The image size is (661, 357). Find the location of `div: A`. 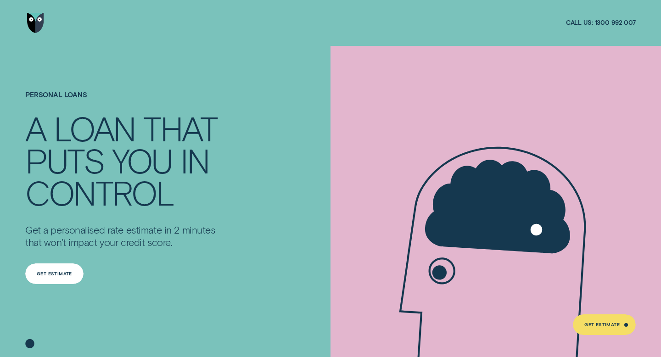

div: A is located at coordinates (35, 128).